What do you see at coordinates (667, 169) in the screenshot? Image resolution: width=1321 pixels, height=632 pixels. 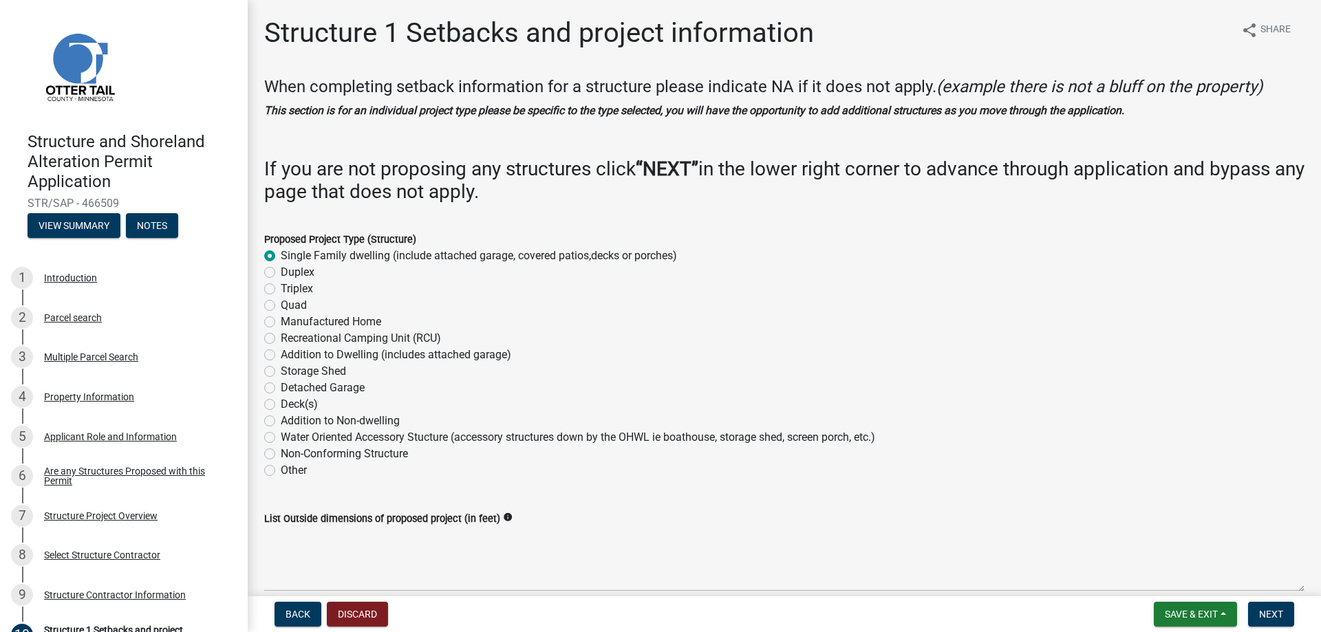 I see `strong: “NEXT”` at bounding box center [667, 169].